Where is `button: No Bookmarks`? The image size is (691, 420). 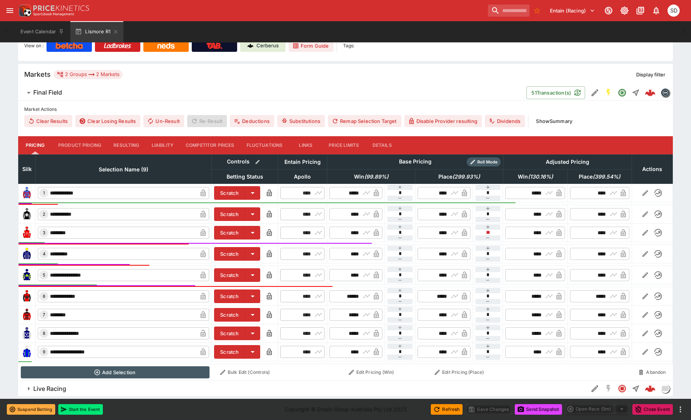 button: No Bookmarks is located at coordinates (537, 11).